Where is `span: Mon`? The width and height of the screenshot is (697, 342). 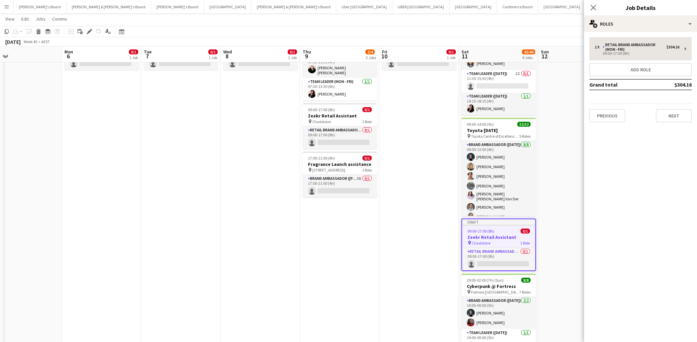
span: Mon is located at coordinates (69, 52).